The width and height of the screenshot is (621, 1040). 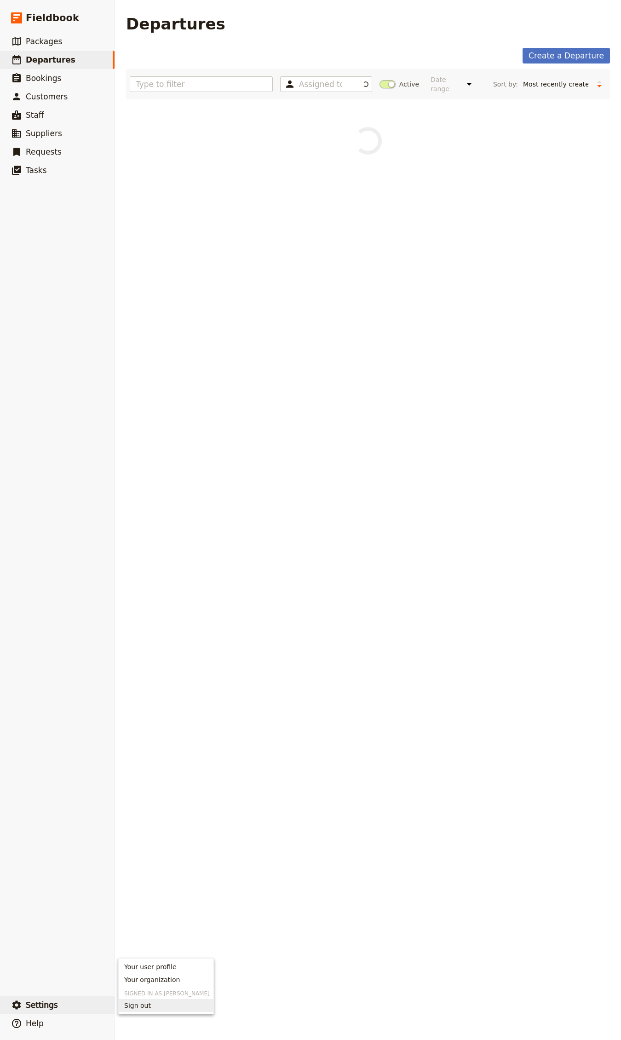 What do you see at coordinates (43, 78) in the screenshot?
I see `span: Bookings` at bounding box center [43, 78].